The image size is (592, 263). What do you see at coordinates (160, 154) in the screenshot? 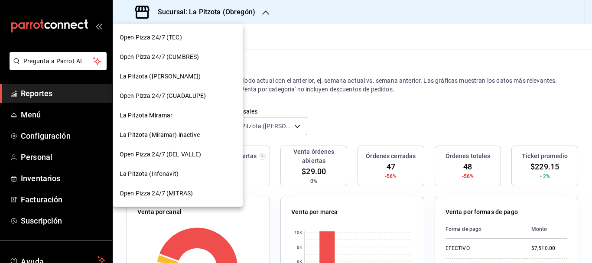
I see `span: Open Pizza 24/7 (DEL VALLE)` at bounding box center [160, 154].